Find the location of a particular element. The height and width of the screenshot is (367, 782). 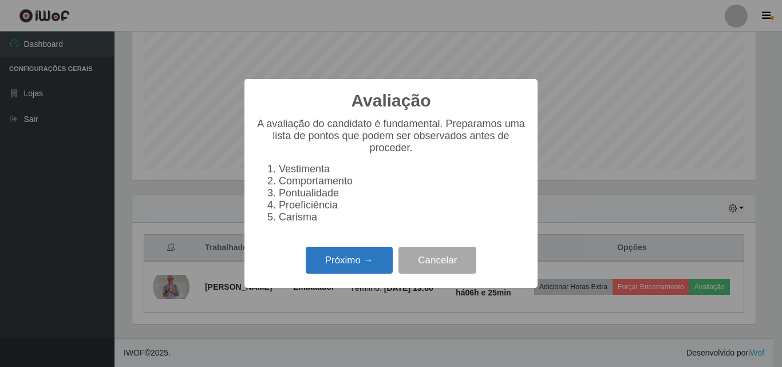

li: Proeficiência is located at coordinates (403, 205).